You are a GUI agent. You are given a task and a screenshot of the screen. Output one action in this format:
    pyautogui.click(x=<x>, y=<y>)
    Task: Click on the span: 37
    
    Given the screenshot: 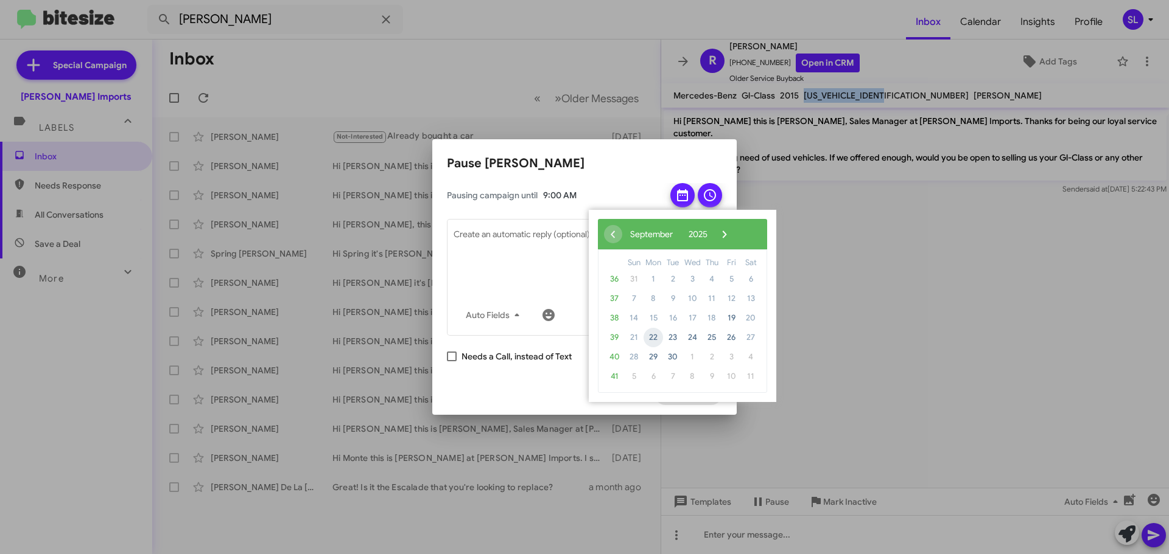 What is the action you would take?
    pyautogui.click(x=614, y=299)
    